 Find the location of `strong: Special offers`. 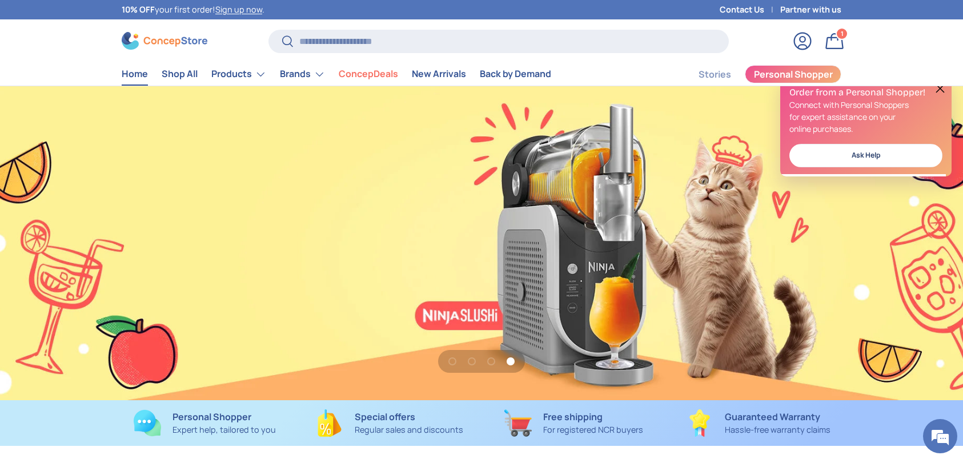

strong: Special offers is located at coordinates (385, 417).